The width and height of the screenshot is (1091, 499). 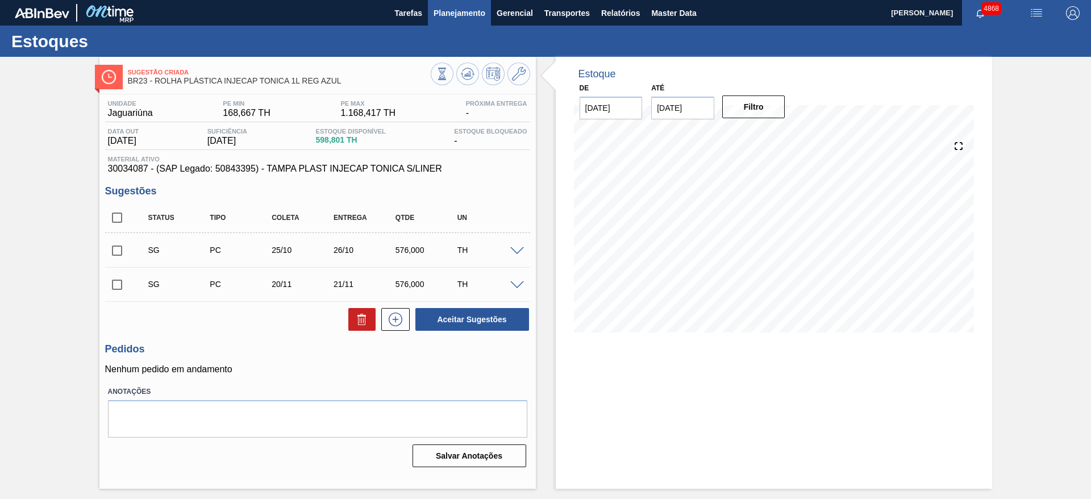 I want to click on button: Ir ao Master Data / Geral, so click(x=519, y=74).